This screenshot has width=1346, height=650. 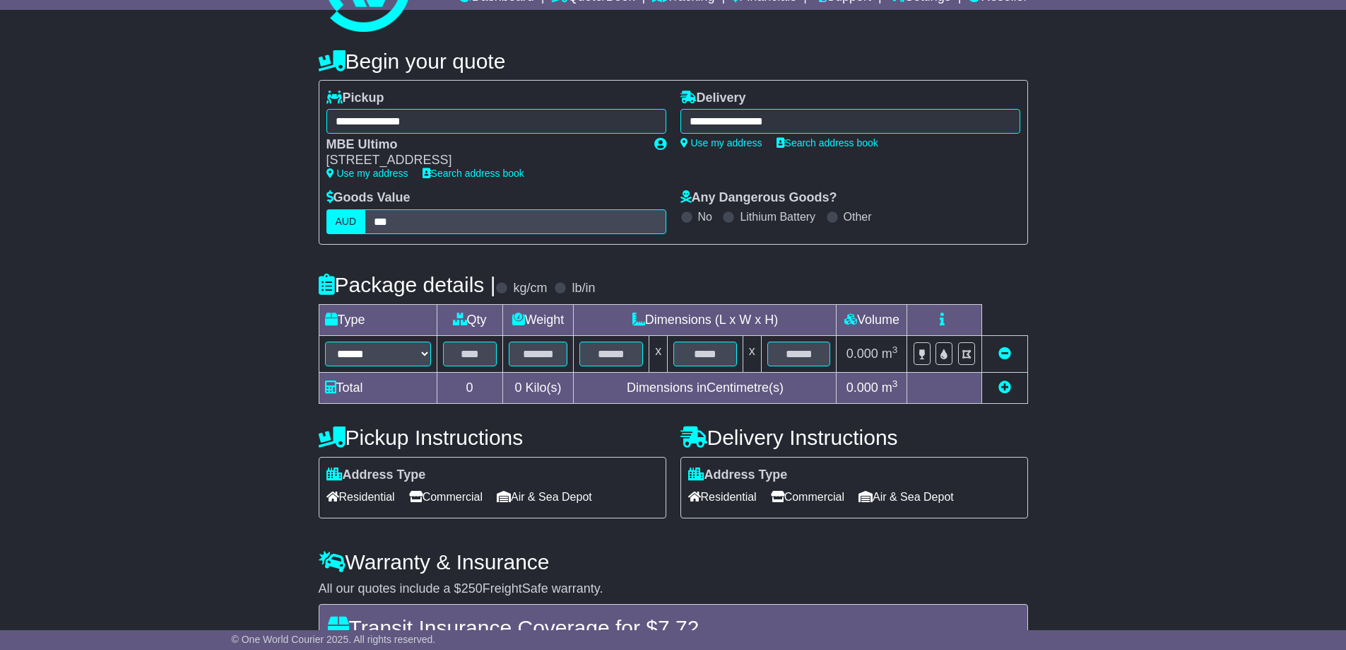 I want to click on td: Type, so click(x=377, y=319).